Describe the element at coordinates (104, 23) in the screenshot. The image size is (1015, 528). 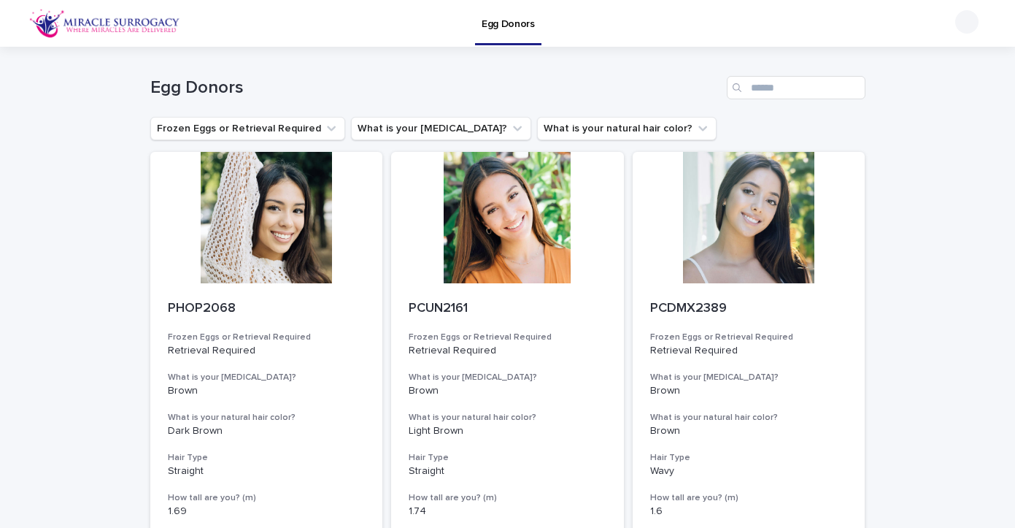
I see `img: OiFFDOGZQuirLhrlO1ag` at that location.